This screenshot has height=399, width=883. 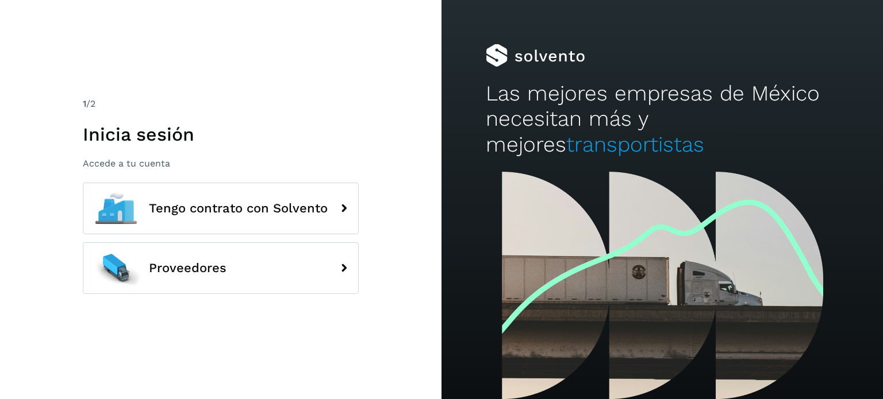 I want to click on h2: Las mejores empresas de México necesitan más y mejores, so click(x=662, y=119).